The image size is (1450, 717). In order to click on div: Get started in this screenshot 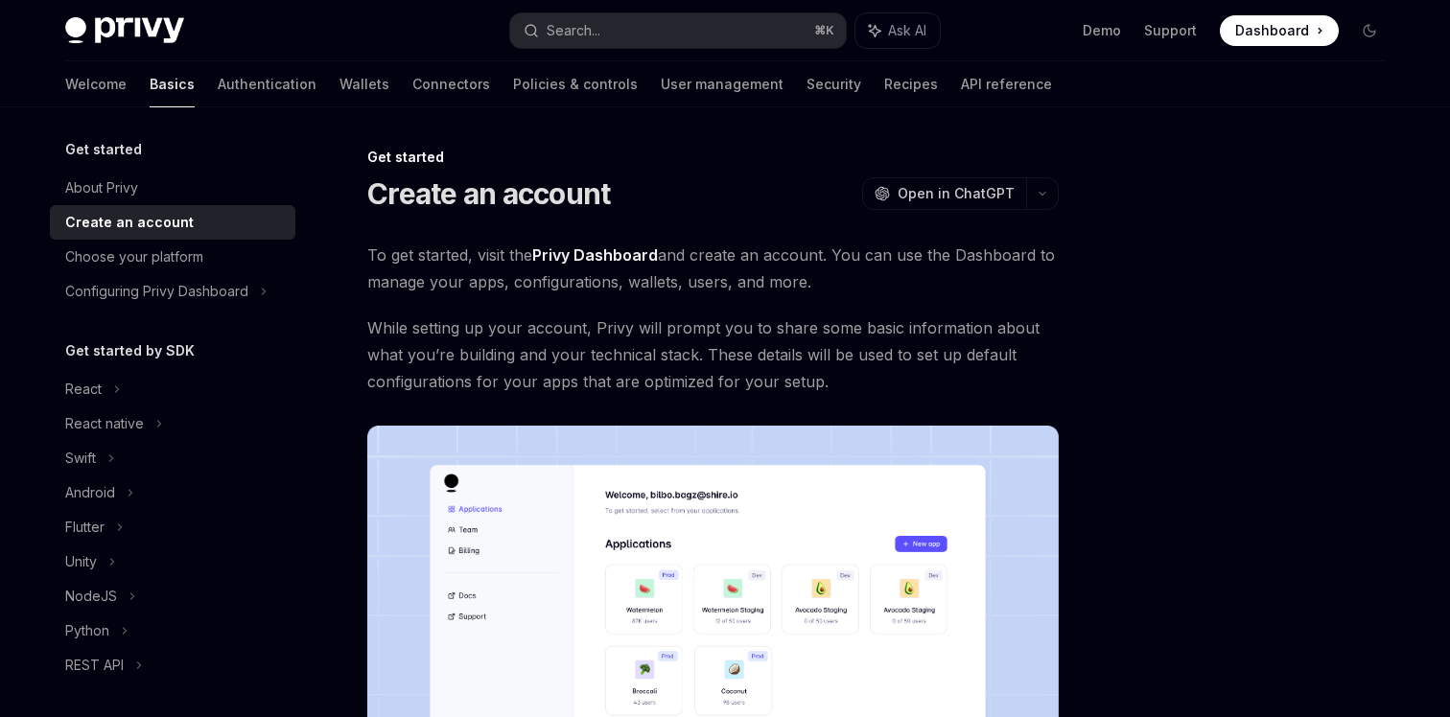, I will do `click(712, 157)`.